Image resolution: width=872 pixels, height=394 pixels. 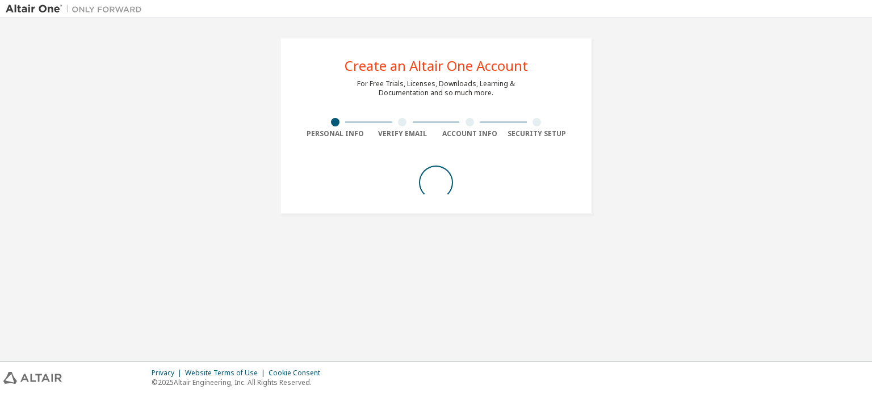 What do you see at coordinates (168, 373) in the screenshot?
I see `div: Privacy` at bounding box center [168, 373].